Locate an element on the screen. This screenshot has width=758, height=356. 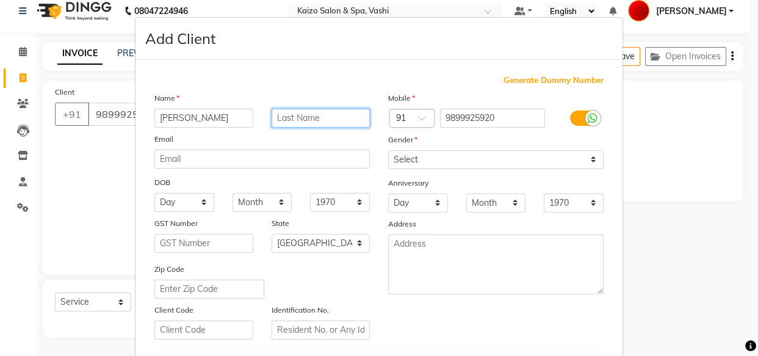
label: State is located at coordinates (280, 223).